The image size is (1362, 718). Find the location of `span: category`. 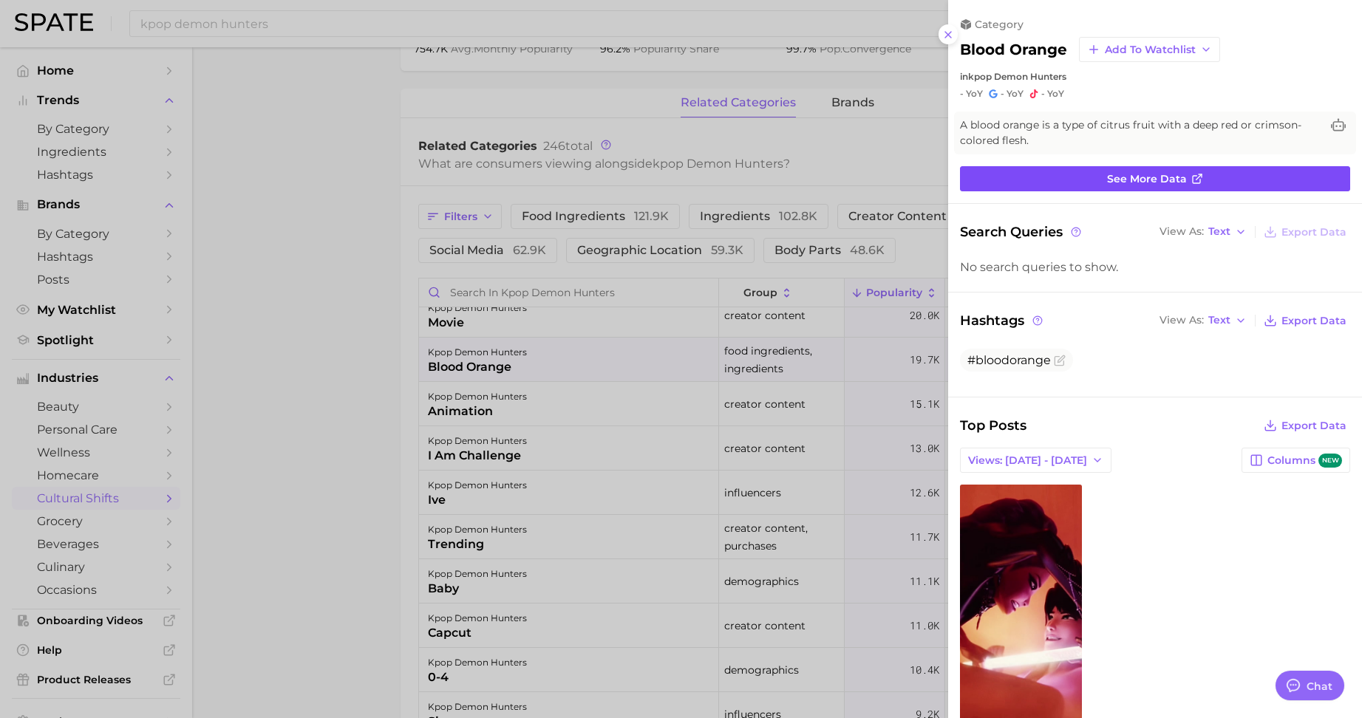

span: category is located at coordinates (999, 24).